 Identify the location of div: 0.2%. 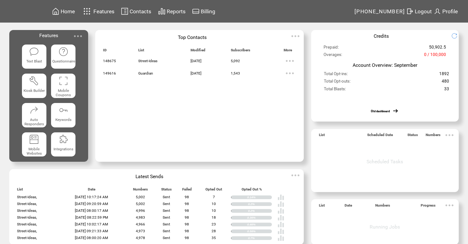
(260, 204).